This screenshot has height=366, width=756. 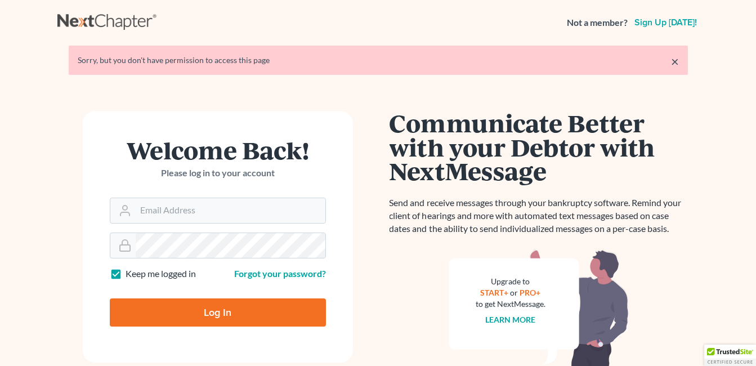 I want to click on label: Keep me logged in, so click(x=160, y=274).